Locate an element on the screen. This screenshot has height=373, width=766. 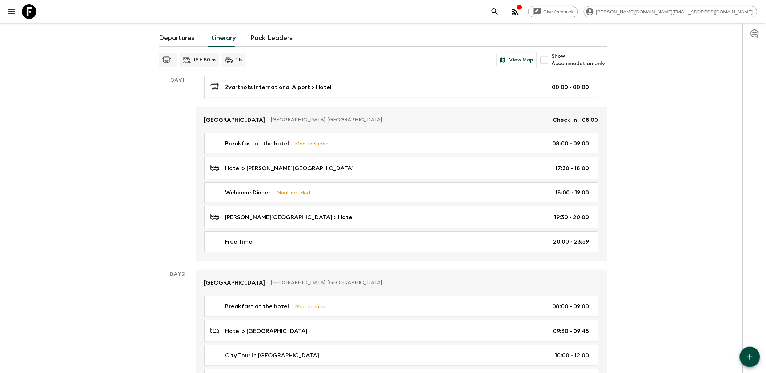
button: search adventures is located at coordinates (495, 12).